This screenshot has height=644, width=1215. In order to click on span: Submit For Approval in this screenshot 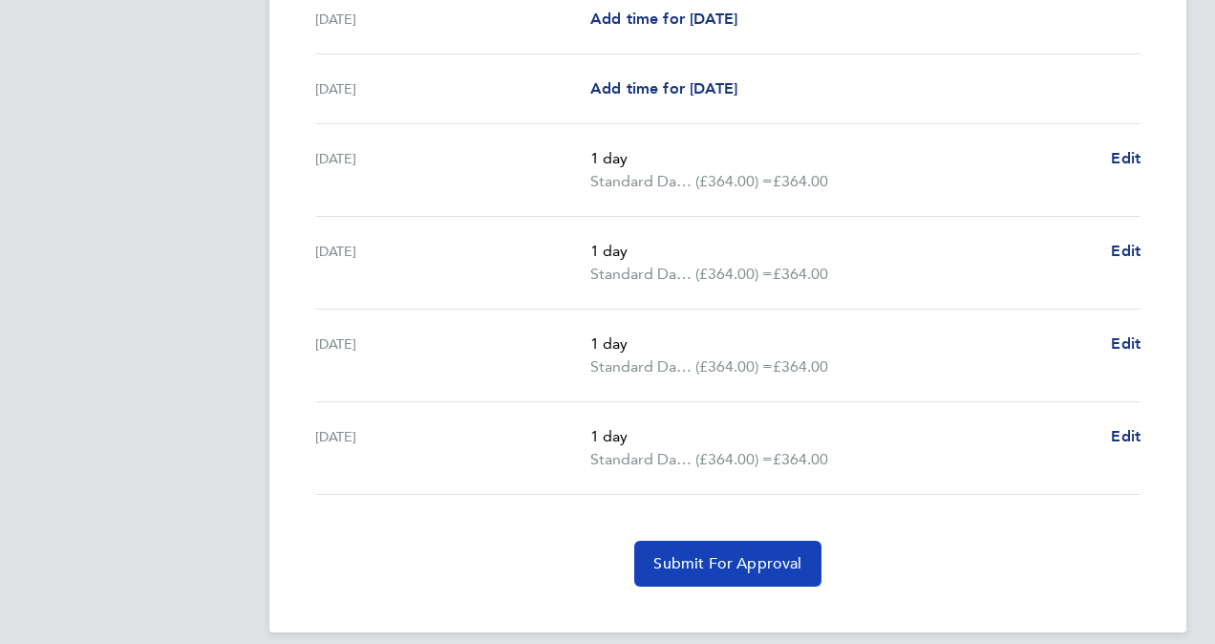, I will do `click(727, 563)`.